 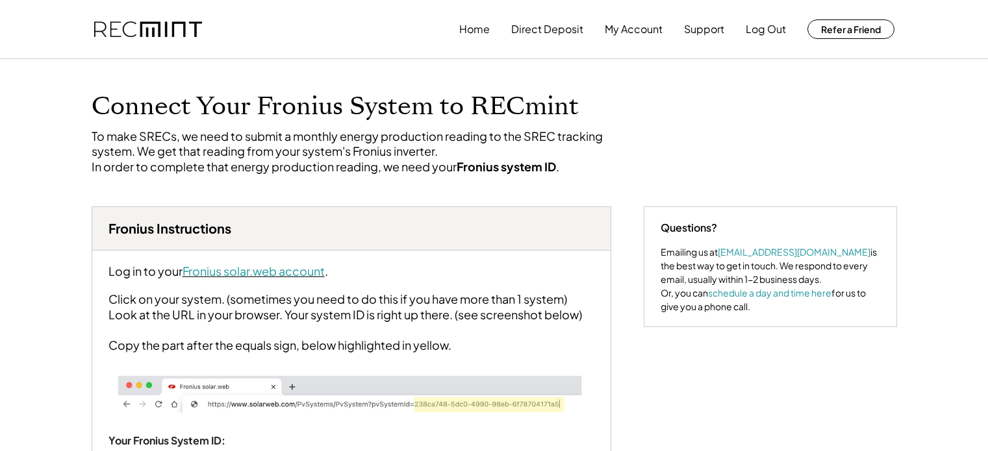 What do you see at coordinates (766, 29) in the screenshot?
I see `button: Log Out` at bounding box center [766, 29].